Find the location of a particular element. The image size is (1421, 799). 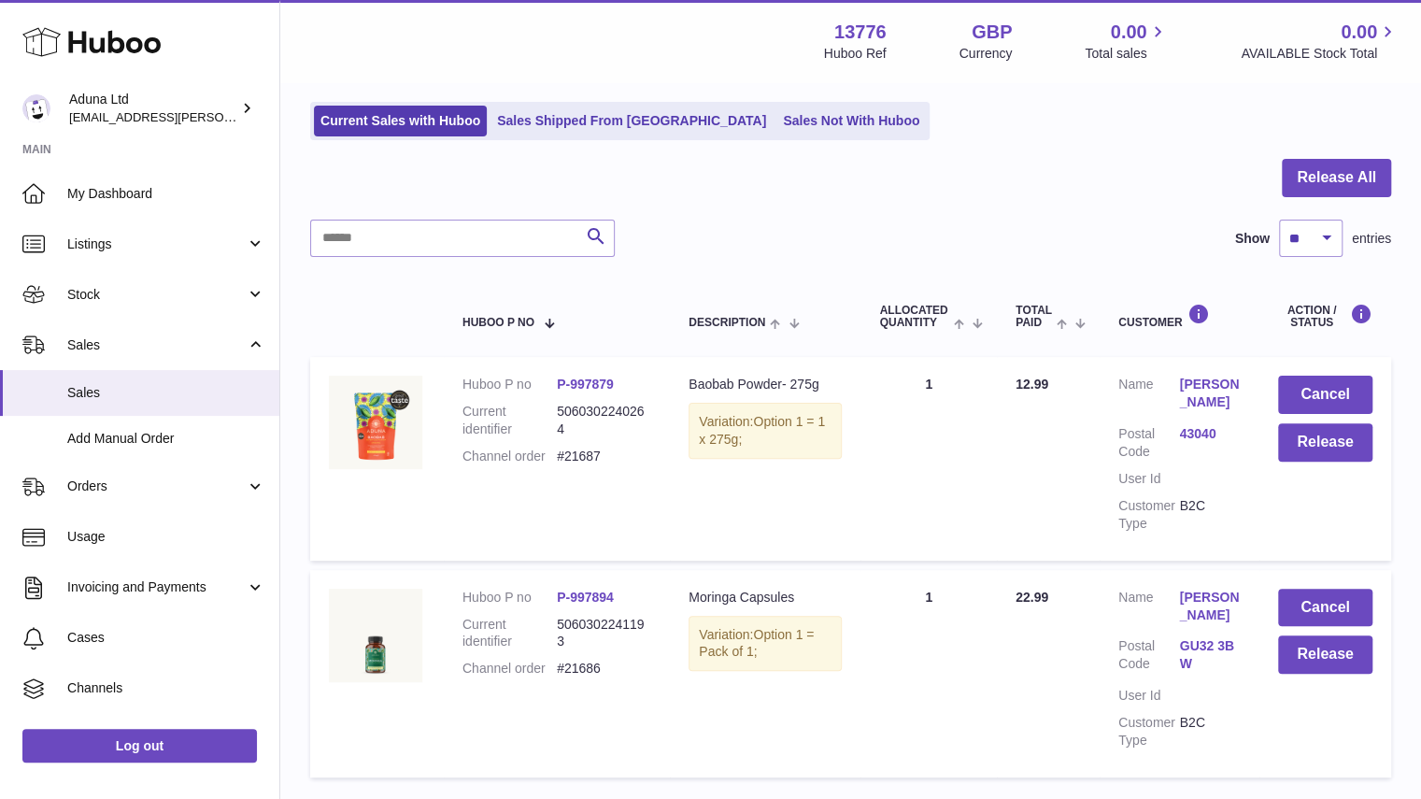

a: GU32 3BW is located at coordinates (1209, 655).